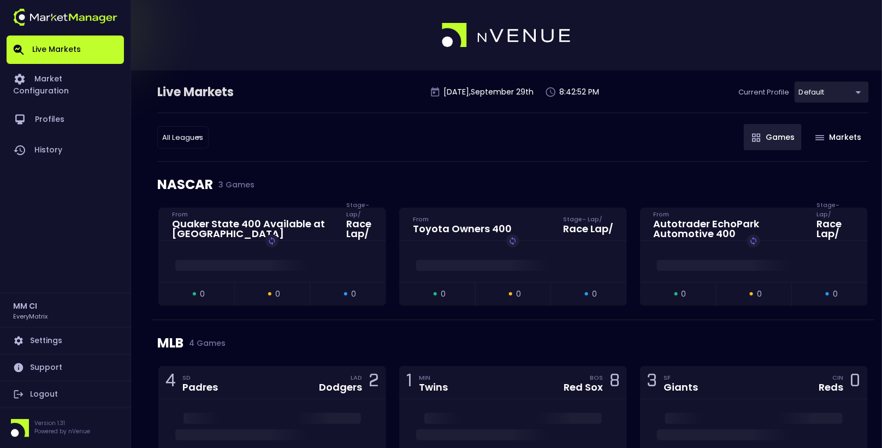 This screenshot has height=448, width=882. What do you see at coordinates (62, 423) in the screenshot?
I see `p: Version 1.31` at bounding box center [62, 423].